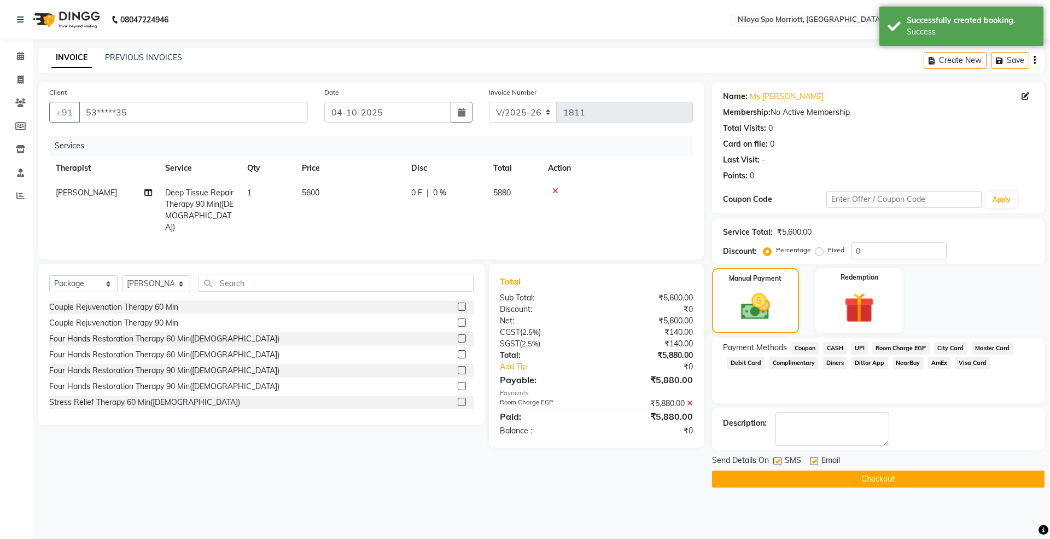 The height and width of the screenshot is (539, 1050). What do you see at coordinates (735, 176) in the screenshot?
I see `div: Points:` at bounding box center [735, 176].